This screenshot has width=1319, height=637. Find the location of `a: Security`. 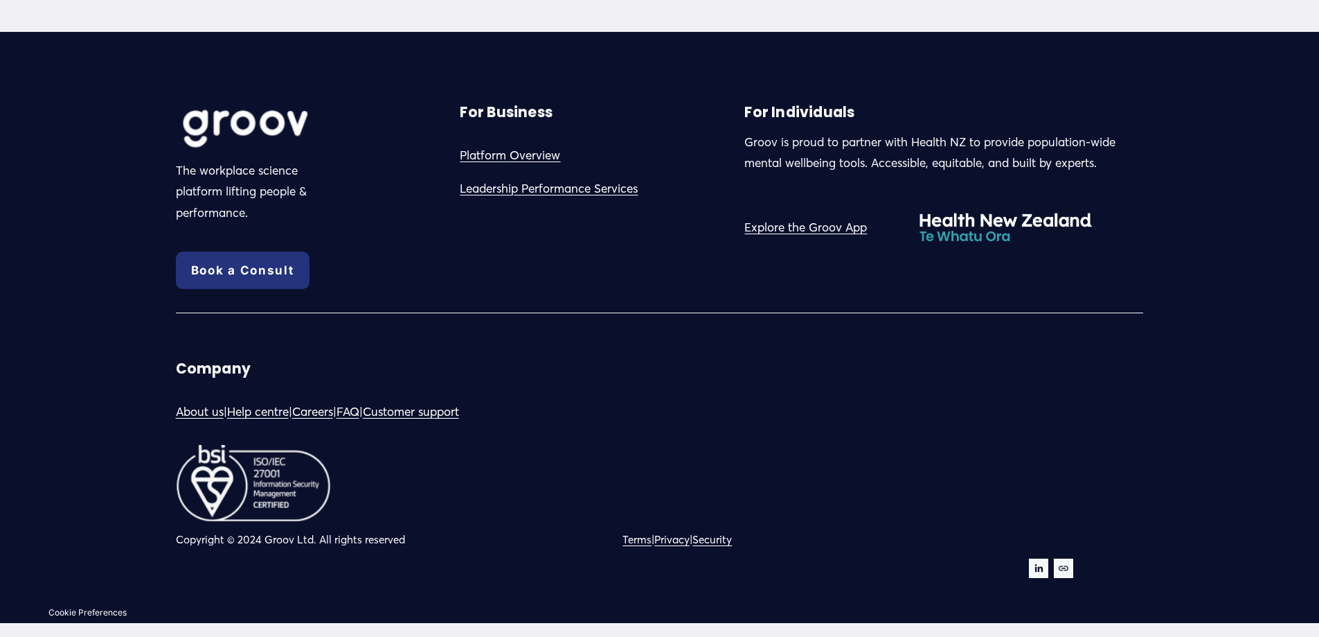

a: Security is located at coordinates (712, 540).